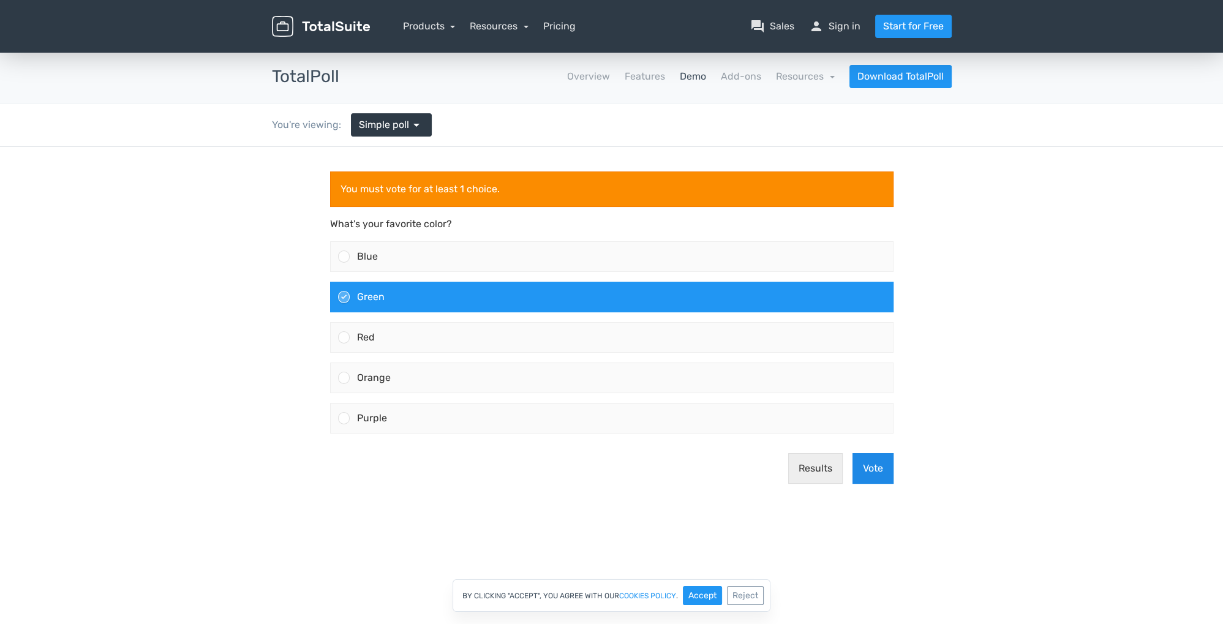 The height and width of the screenshot is (624, 1223). What do you see at coordinates (835, 26) in the screenshot?
I see `a: personSign in` at bounding box center [835, 26].